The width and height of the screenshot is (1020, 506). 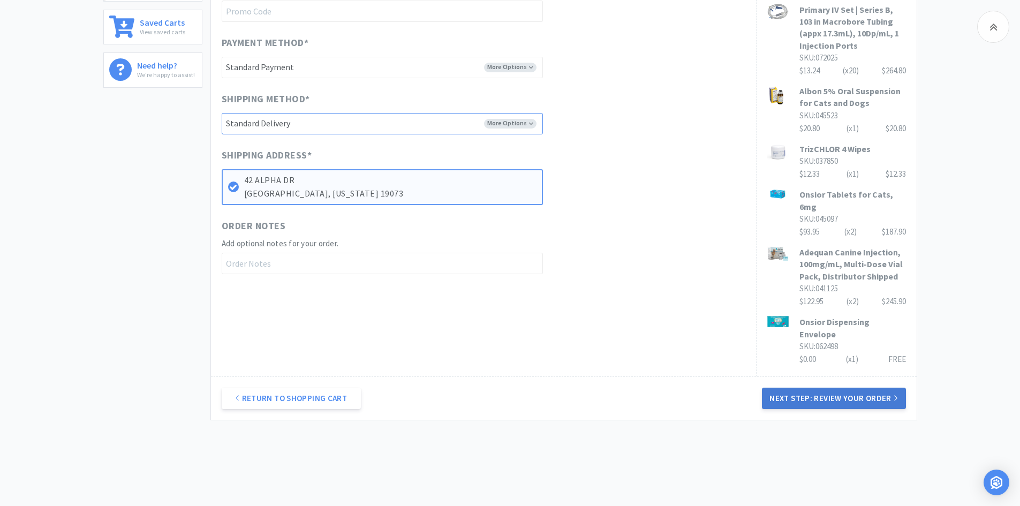 What do you see at coordinates (853, 232) in the screenshot?
I see `div: $93.95` at bounding box center [853, 232].